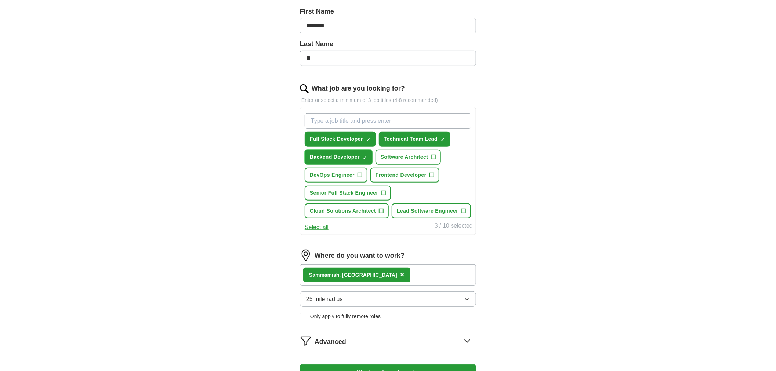  Describe the element at coordinates (304, 89) in the screenshot. I see `img: search.png` at that location.